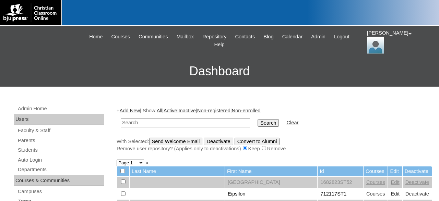 Image resolution: width=439 pixels, height=201 pixels. What do you see at coordinates (59, 120) in the screenshot?
I see `div: Users` at bounding box center [59, 120].